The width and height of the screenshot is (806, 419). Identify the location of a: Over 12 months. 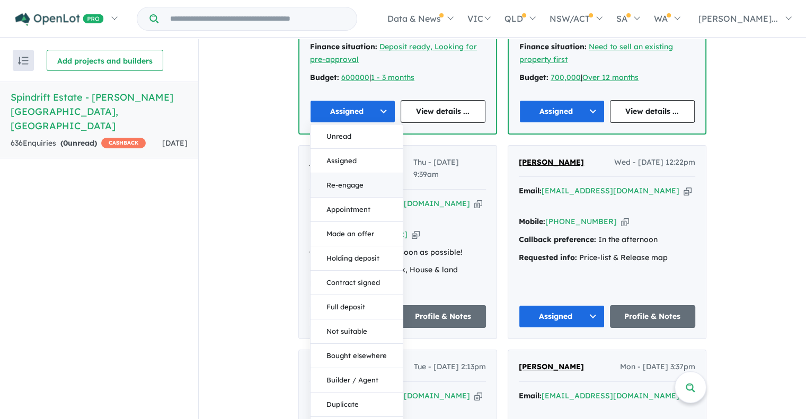
(610, 77).